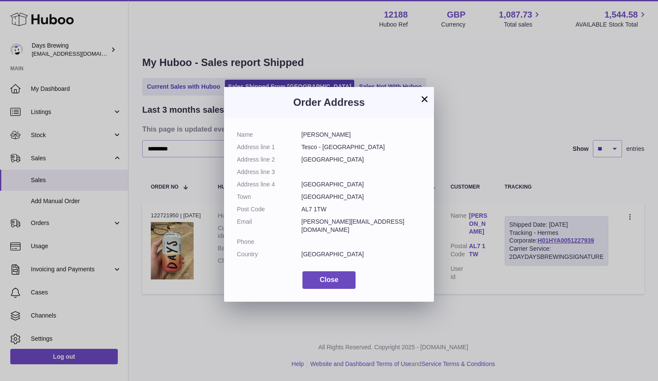  Describe the element at coordinates (329, 280) in the screenshot. I see `button: Close` at that location.